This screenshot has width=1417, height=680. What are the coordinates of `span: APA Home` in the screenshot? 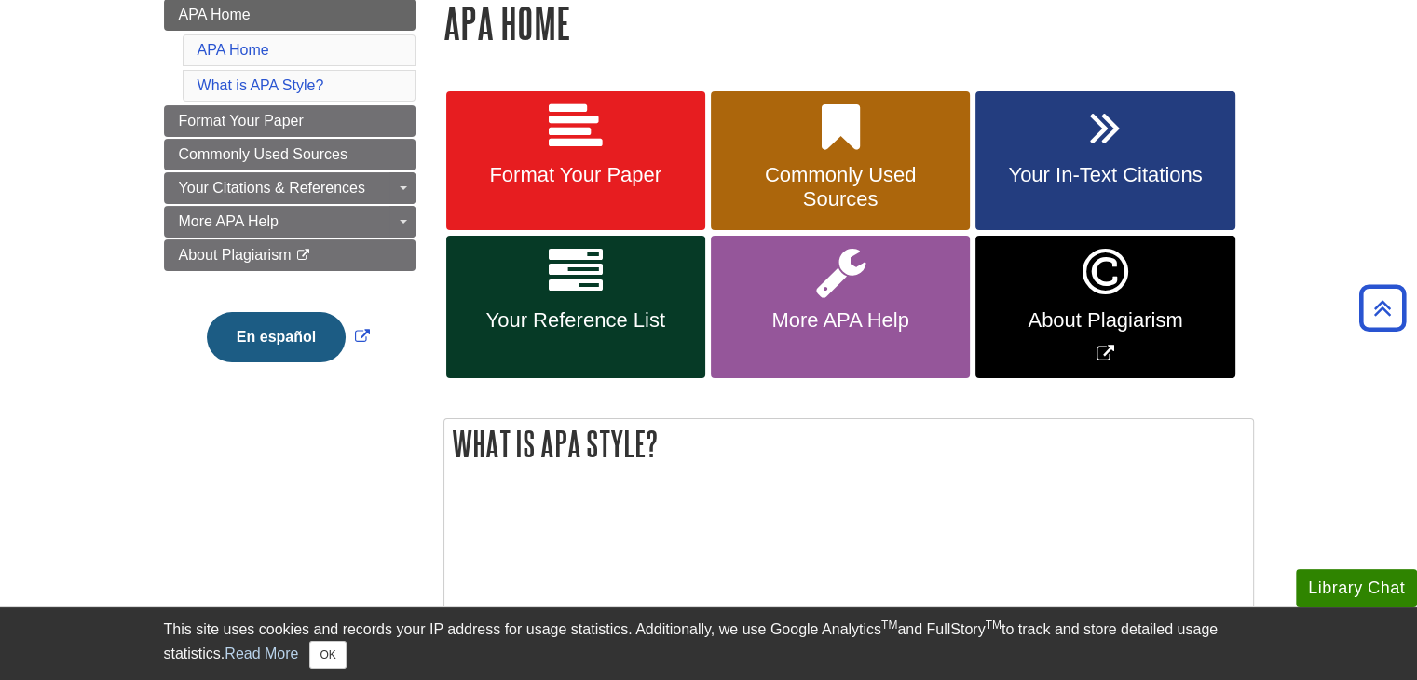 It's located at (214, 14).